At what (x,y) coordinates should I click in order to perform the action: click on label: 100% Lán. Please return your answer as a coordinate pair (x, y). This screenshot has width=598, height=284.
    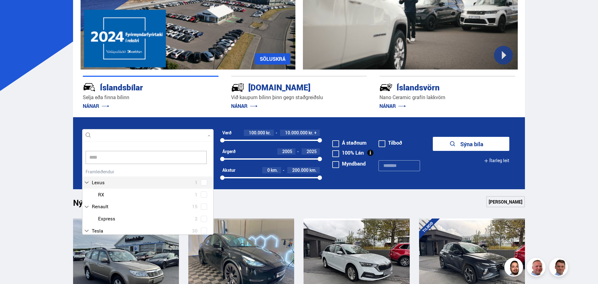
    Looking at the image, I should click on (348, 153).